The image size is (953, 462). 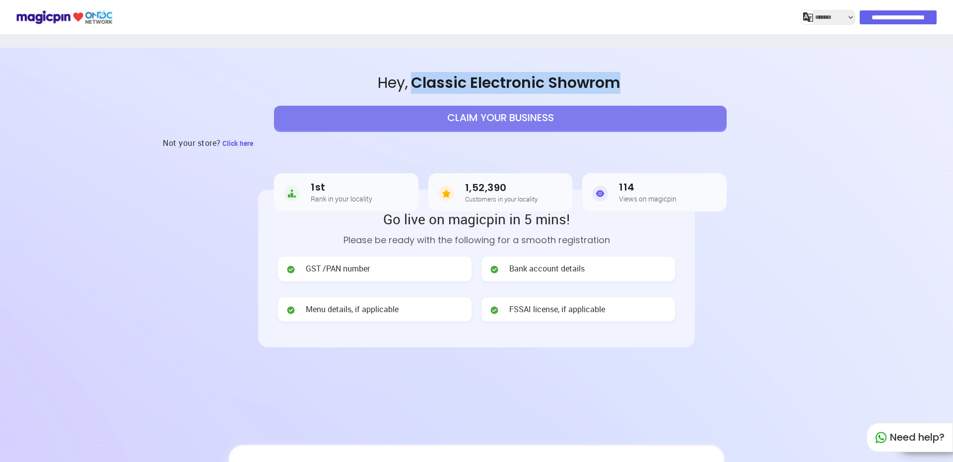 What do you see at coordinates (292, 194) in the screenshot?
I see `img: Rank` at bounding box center [292, 194].